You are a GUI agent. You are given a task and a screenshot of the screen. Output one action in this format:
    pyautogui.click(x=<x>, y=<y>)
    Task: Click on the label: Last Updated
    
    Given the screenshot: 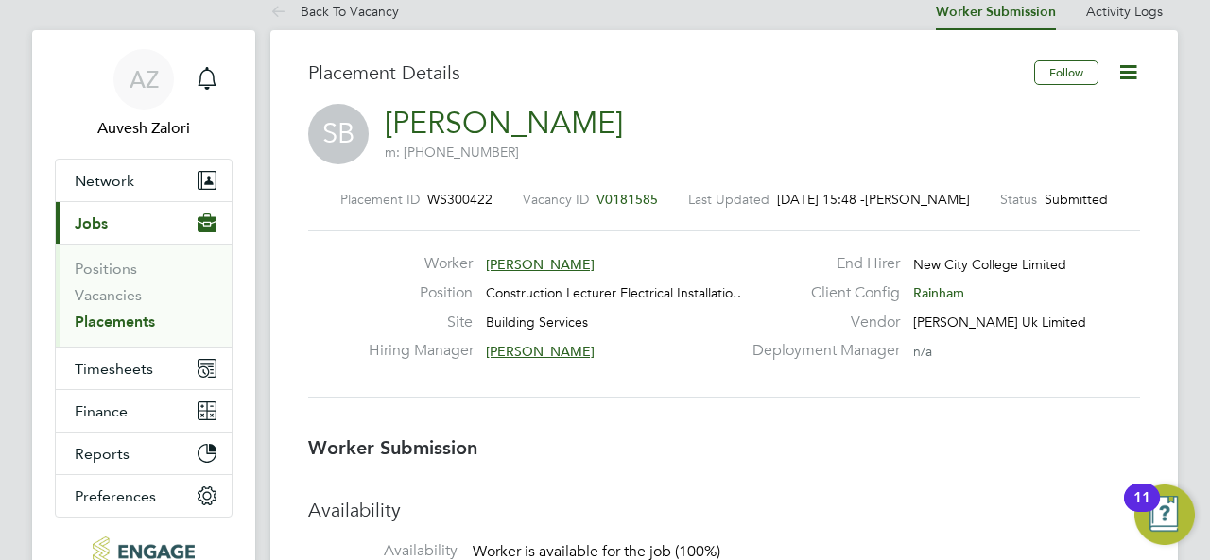 What is the action you would take?
    pyautogui.click(x=729, y=199)
    